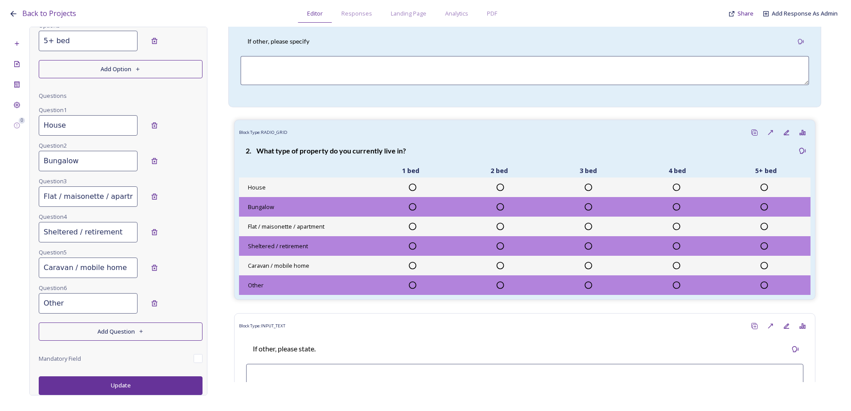  Describe the element at coordinates (492, 13) in the screenshot. I see `span: PDF` at that location.